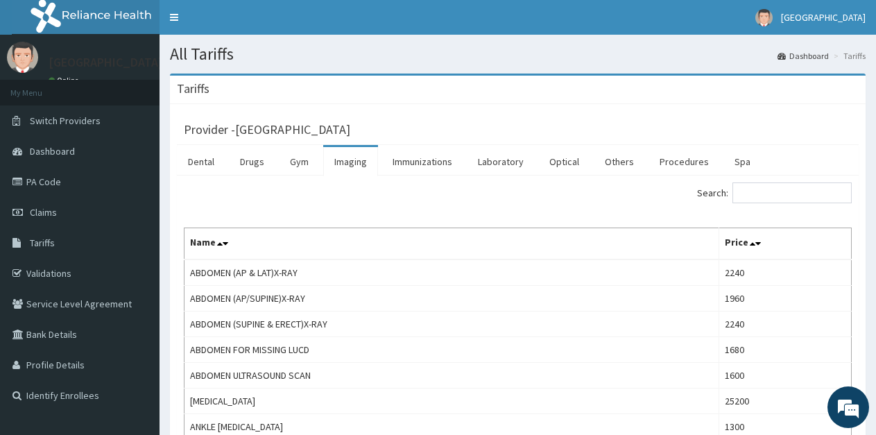  Describe the element at coordinates (201, 162) in the screenshot. I see `a: Dental` at that location.